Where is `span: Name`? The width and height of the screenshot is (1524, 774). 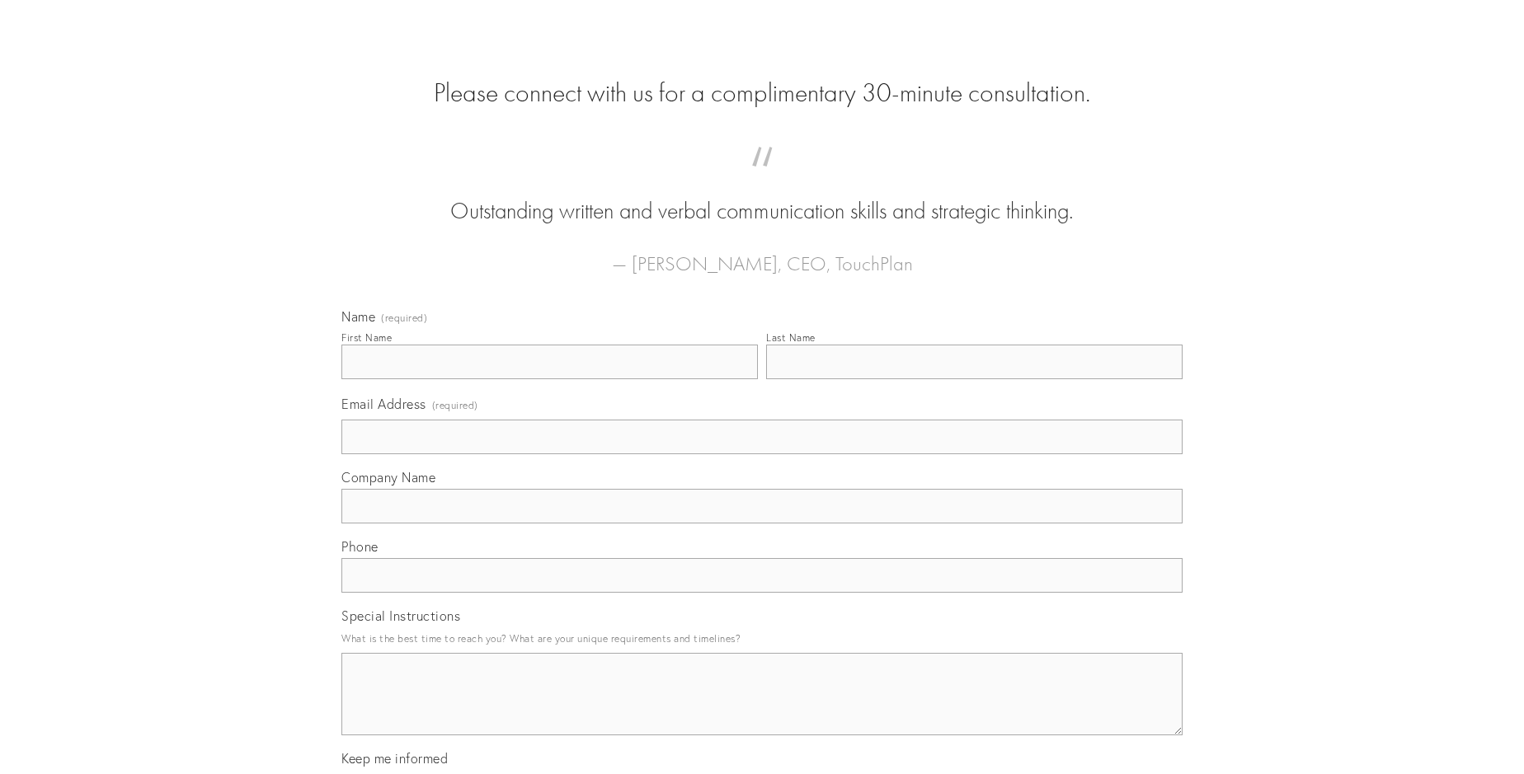
span: Name is located at coordinates (358, 317).